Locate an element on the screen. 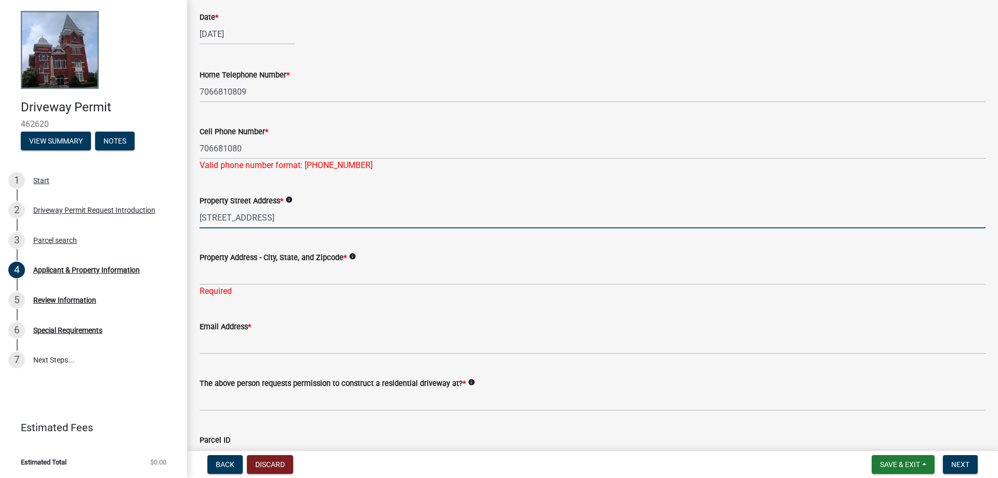  input: mm/dd/yyyy is located at coordinates (247, 34).